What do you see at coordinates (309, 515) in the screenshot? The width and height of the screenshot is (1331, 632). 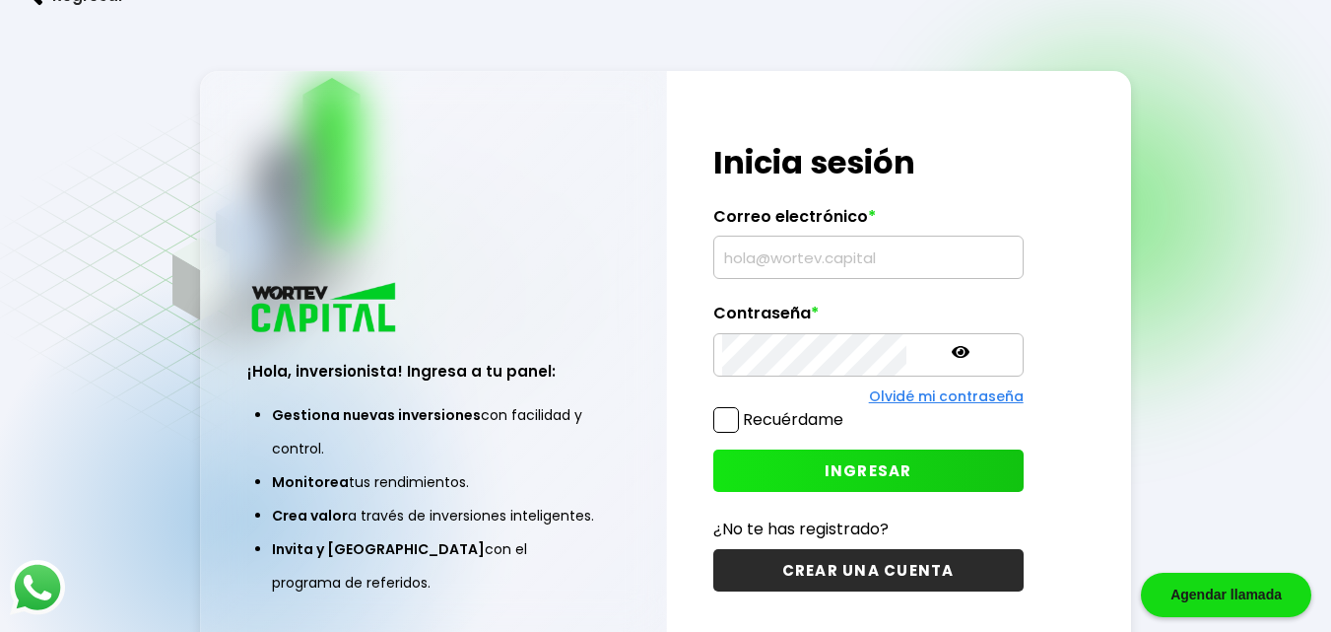 I see `span: Crea valor` at bounding box center [309, 515].